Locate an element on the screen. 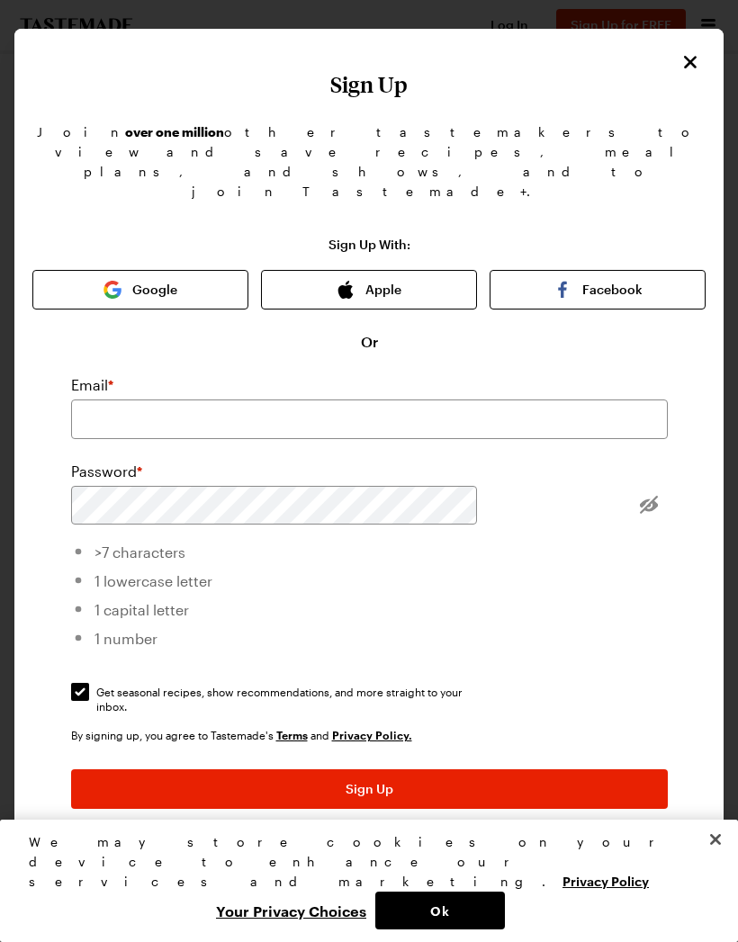  button: Apple is located at coordinates (369, 290).